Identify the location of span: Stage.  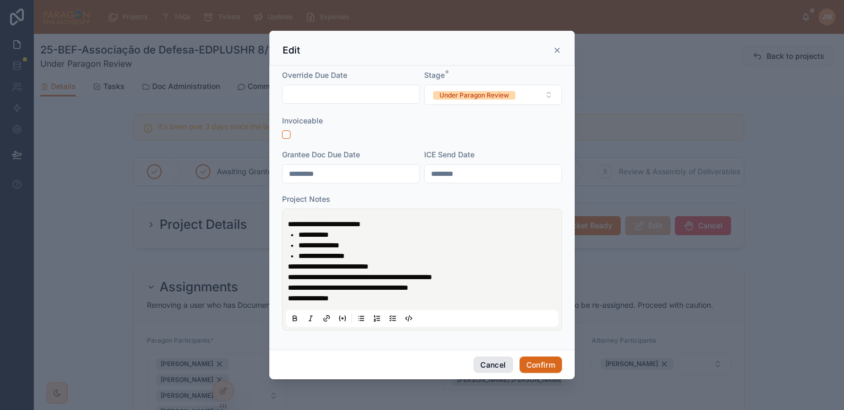
(434, 75).